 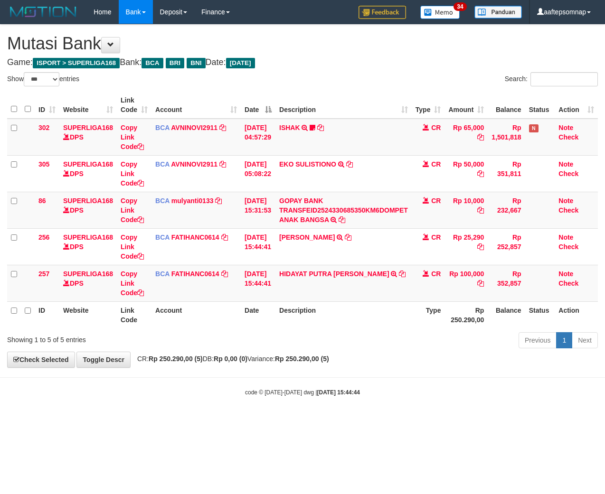 What do you see at coordinates (192, 201) in the screenshot?
I see `a: mulyanti0133` at bounding box center [192, 201].